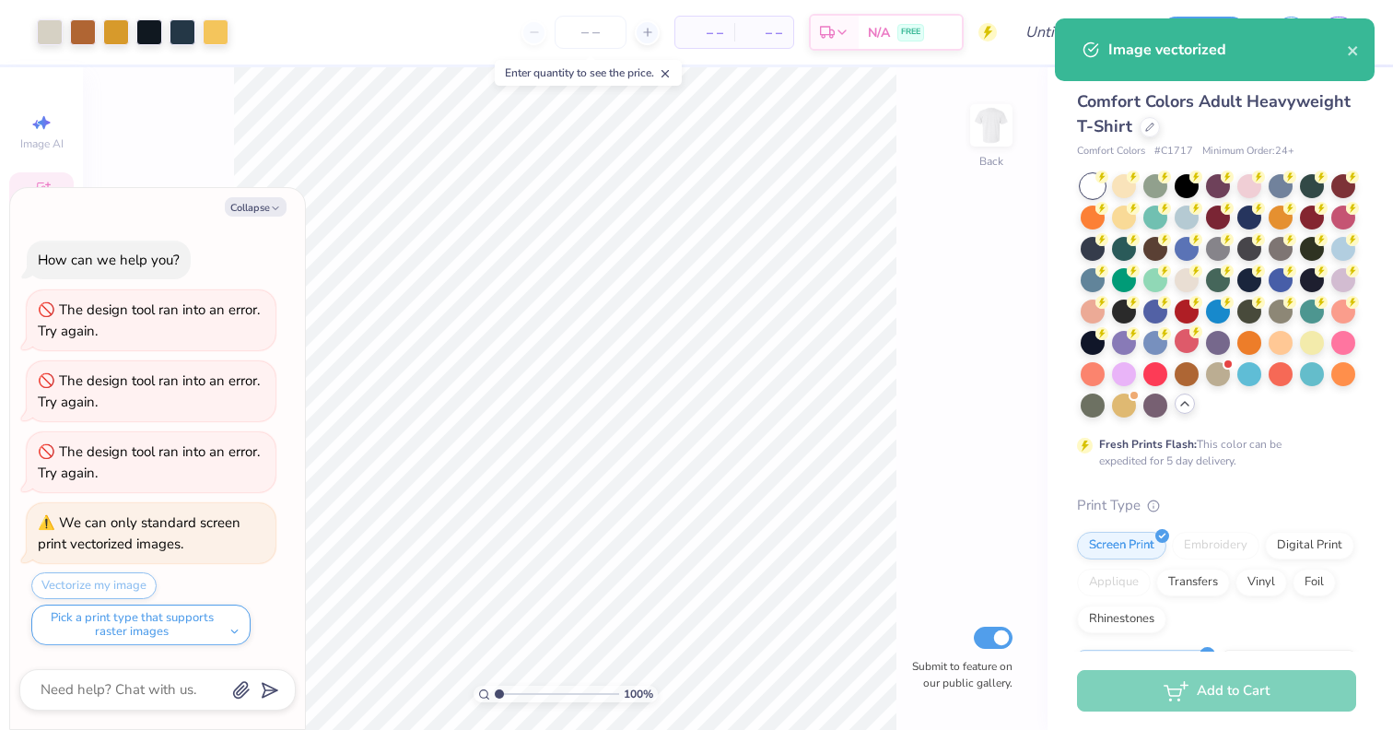 Image resolution: width=1393 pixels, height=730 pixels. I want to click on div: Back, so click(991, 161).